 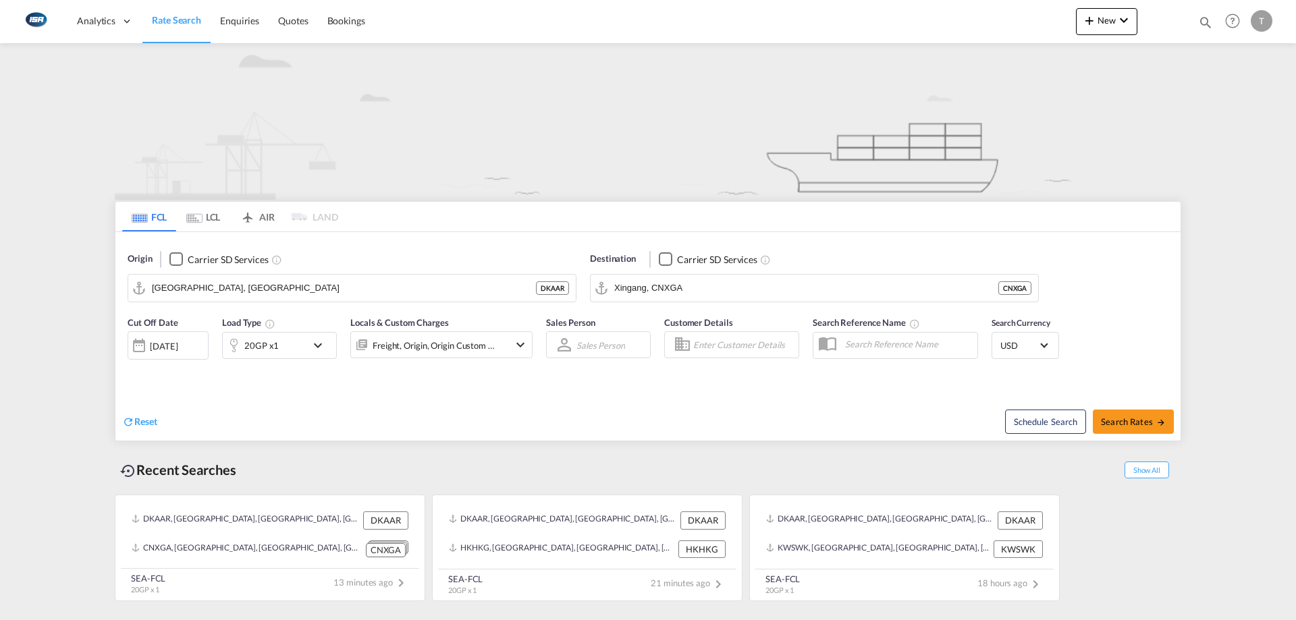 What do you see at coordinates (1046, 422) in the screenshot?
I see `button: Note: By default Schedule search will only considerorigin ports, destination ports and cut off da...` at bounding box center [1046, 422].